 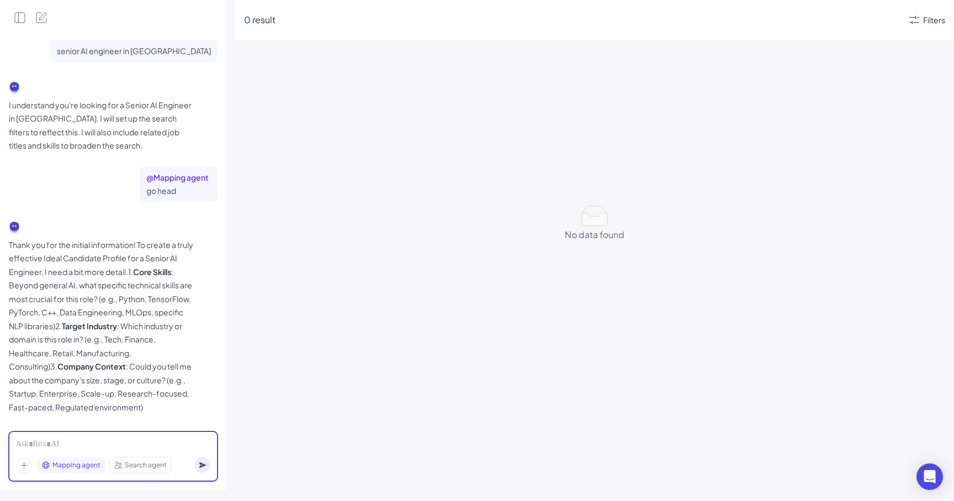 I want to click on span: @ M apping agent, so click(x=178, y=177).